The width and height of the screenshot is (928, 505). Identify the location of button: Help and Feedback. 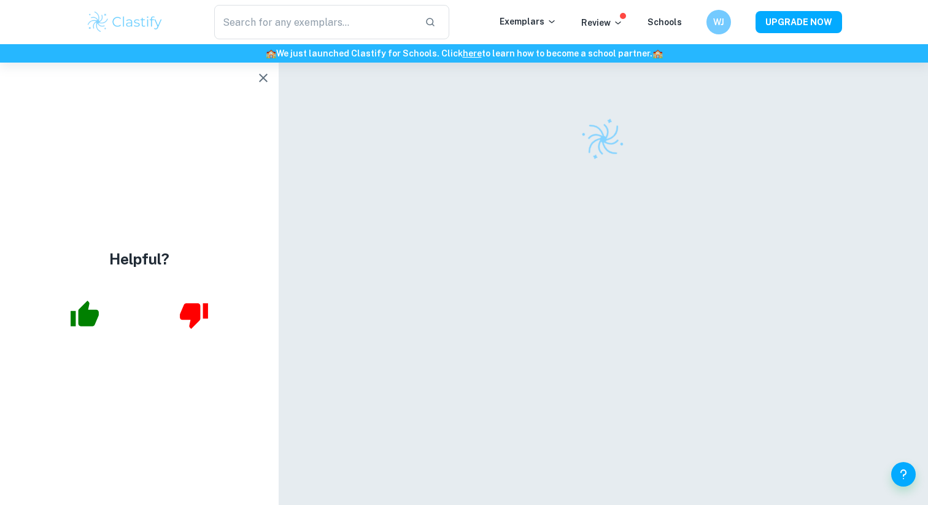
(904, 475).